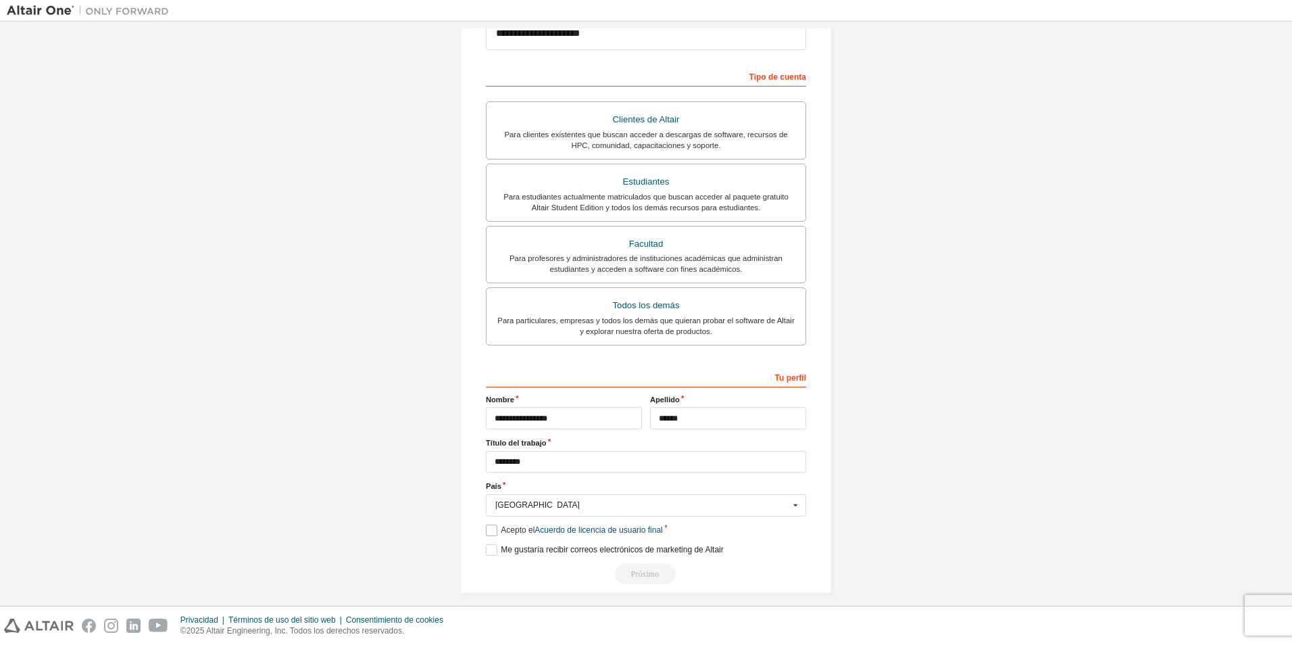  What do you see at coordinates (574, 530) in the screenshot?
I see `label: Acepto el` at bounding box center [574, 530].